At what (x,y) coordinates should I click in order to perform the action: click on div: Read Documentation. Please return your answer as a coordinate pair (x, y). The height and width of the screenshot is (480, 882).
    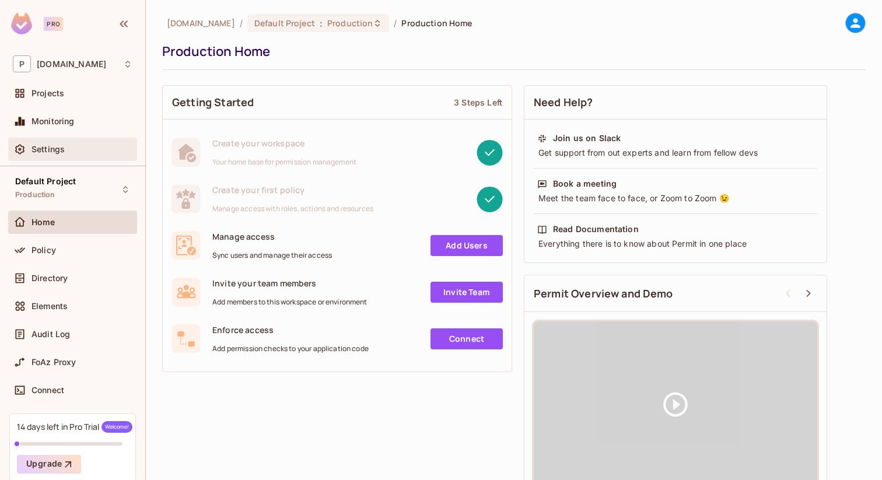
    Looking at the image, I should click on (596, 229).